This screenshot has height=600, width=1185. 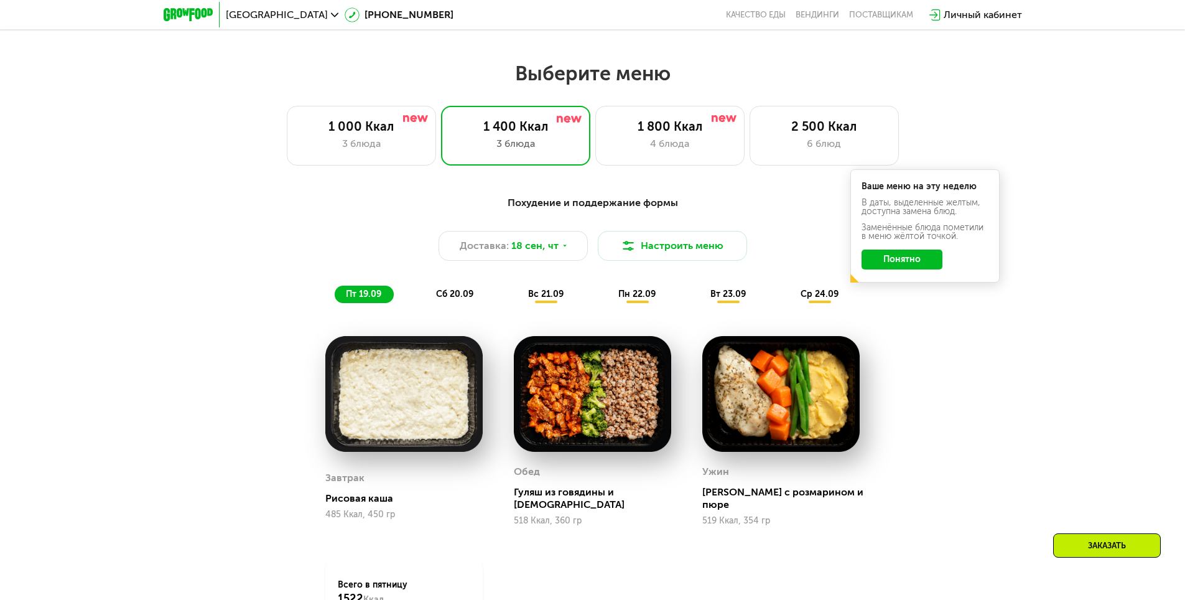 What do you see at coordinates (1107, 545) in the screenshot?
I see `div: Заказать` at bounding box center [1107, 545].